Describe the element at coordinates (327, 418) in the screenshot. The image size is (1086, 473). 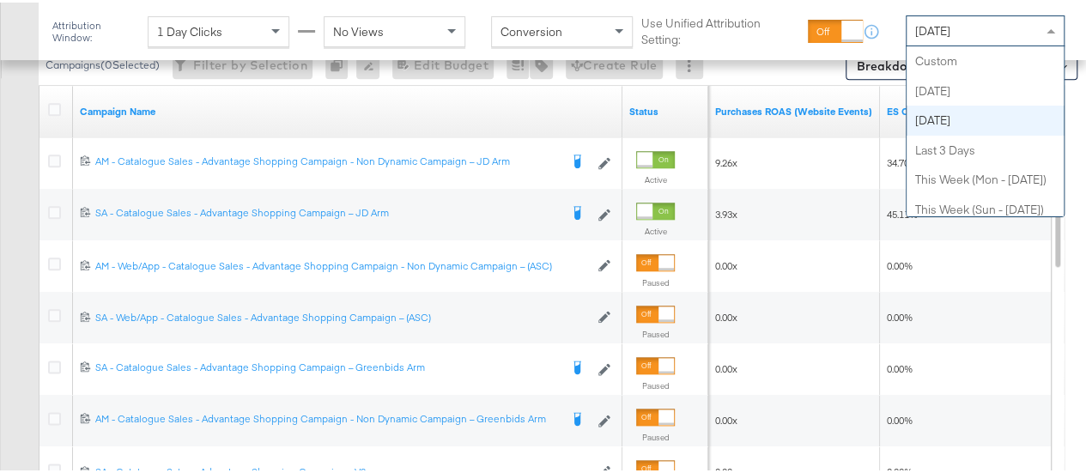
I see `a: AM - Catalogue Sales - Advantage Shopping Campaign - Non Dynamic Campaign – Greenbids Arm` at that location.